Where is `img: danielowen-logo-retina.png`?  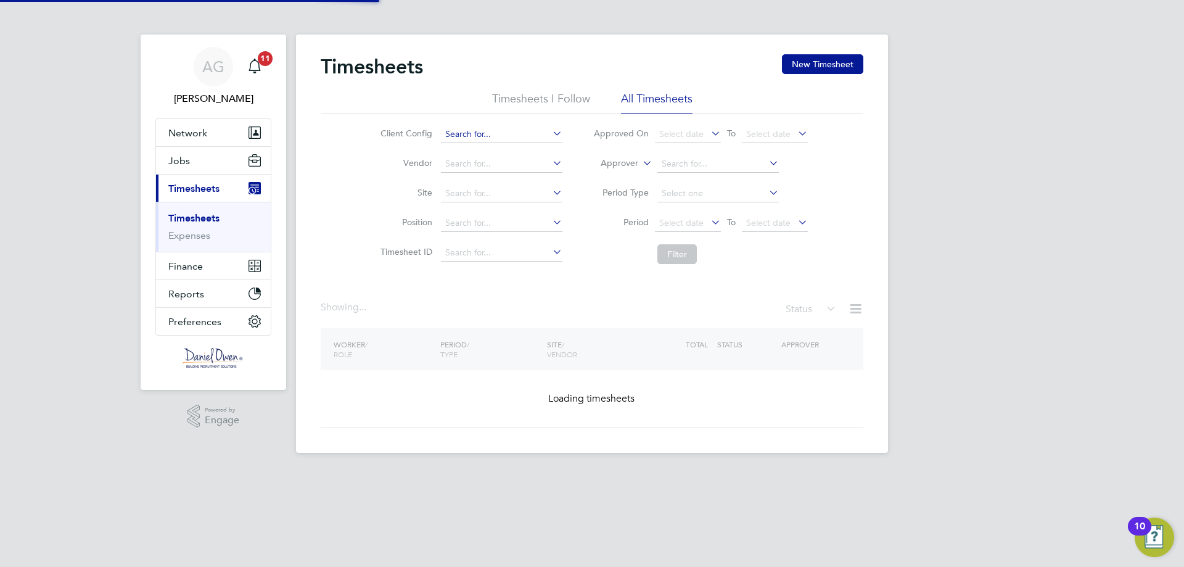
img: danielowen-logo-retina.png is located at coordinates (213, 358).